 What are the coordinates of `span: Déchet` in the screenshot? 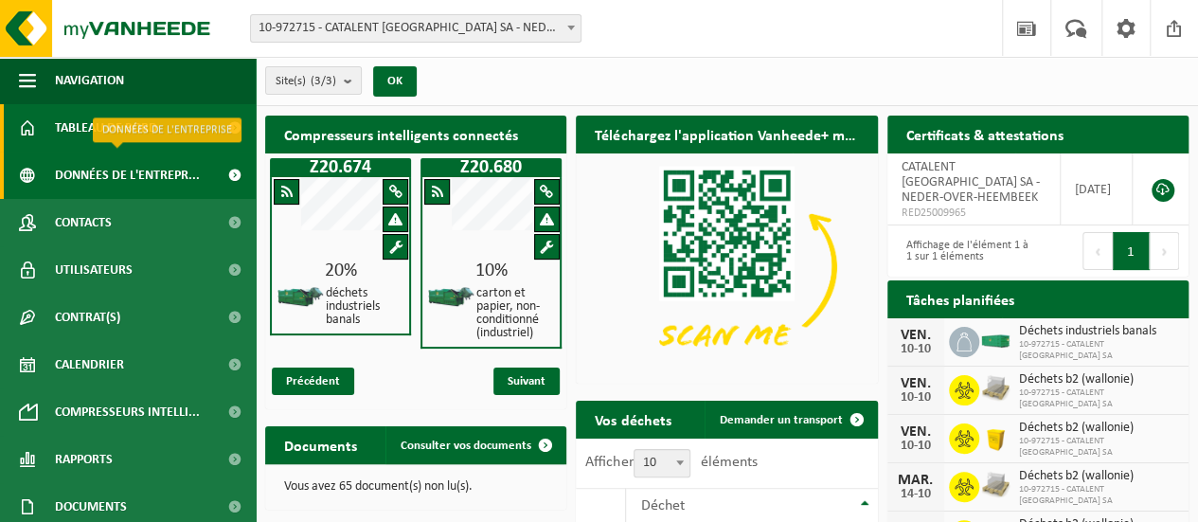 It's located at (662, 506).